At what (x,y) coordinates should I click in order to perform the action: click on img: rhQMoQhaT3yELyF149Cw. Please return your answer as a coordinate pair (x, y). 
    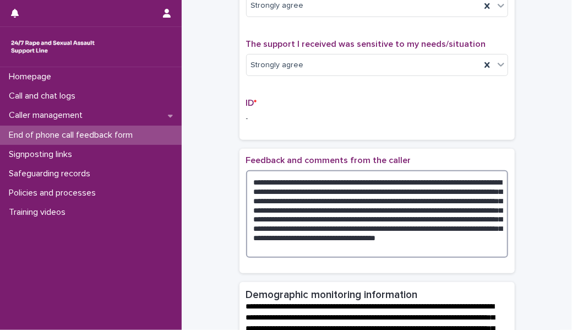
    Looking at the image, I should click on (53, 47).